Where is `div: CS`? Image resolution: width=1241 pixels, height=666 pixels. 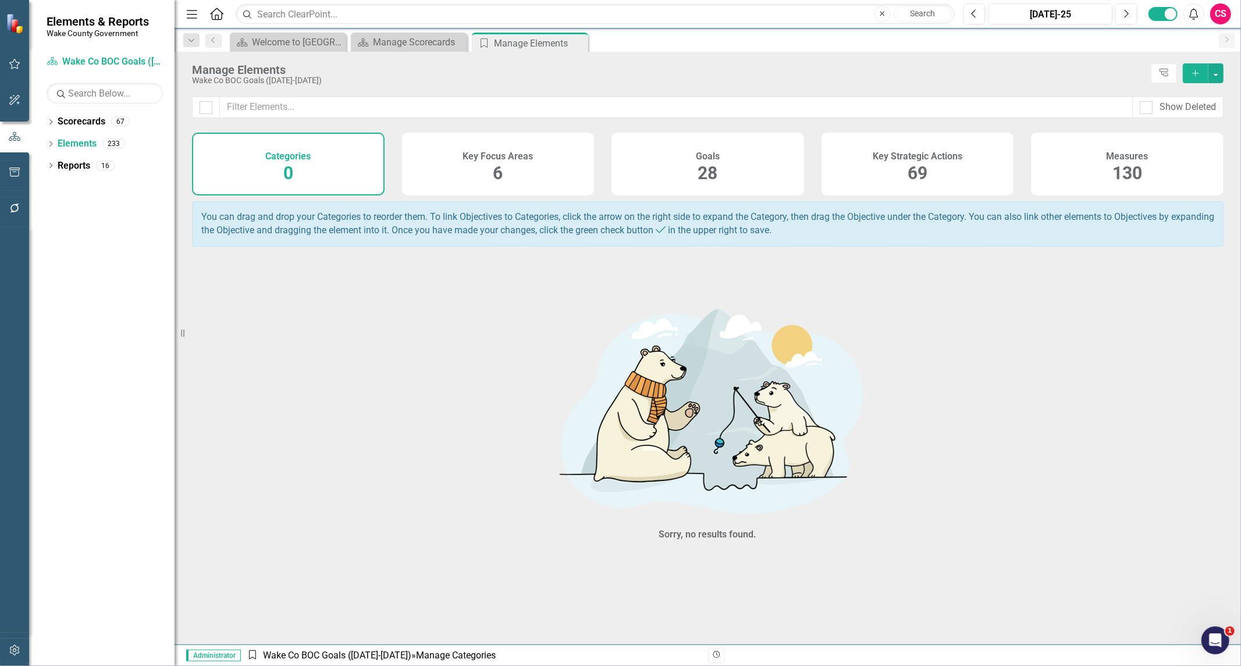 div: CS is located at coordinates (1221, 14).